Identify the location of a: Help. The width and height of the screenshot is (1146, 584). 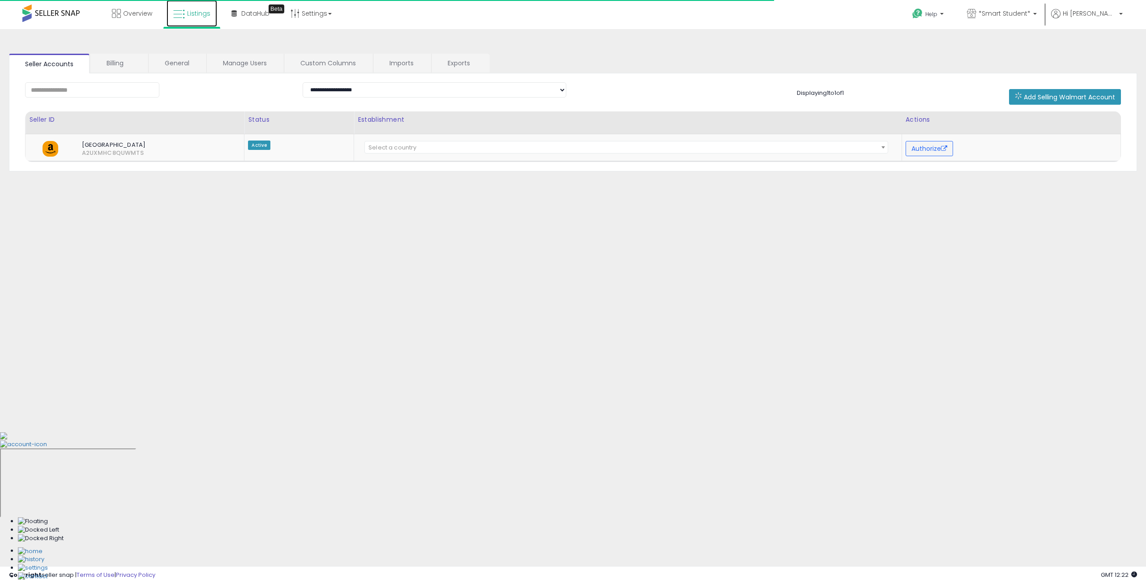
(929, 15).